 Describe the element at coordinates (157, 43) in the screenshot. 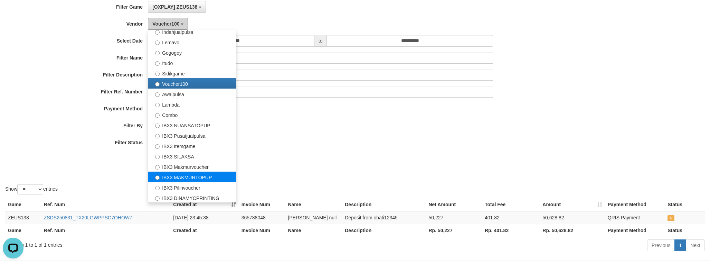

I see `input: Lemavo` at that location.